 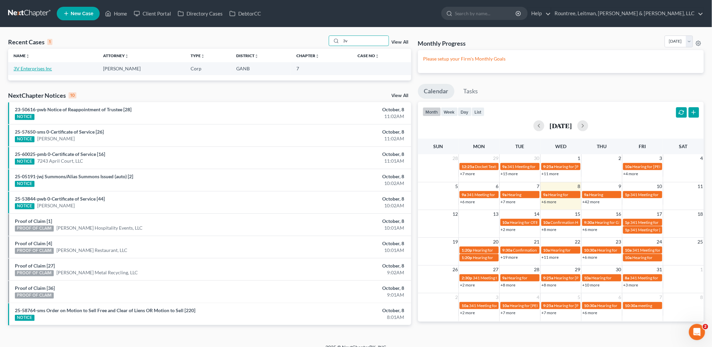 What do you see at coordinates (432, 111) in the screenshot?
I see `button: month` at bounding box center [432, 111].